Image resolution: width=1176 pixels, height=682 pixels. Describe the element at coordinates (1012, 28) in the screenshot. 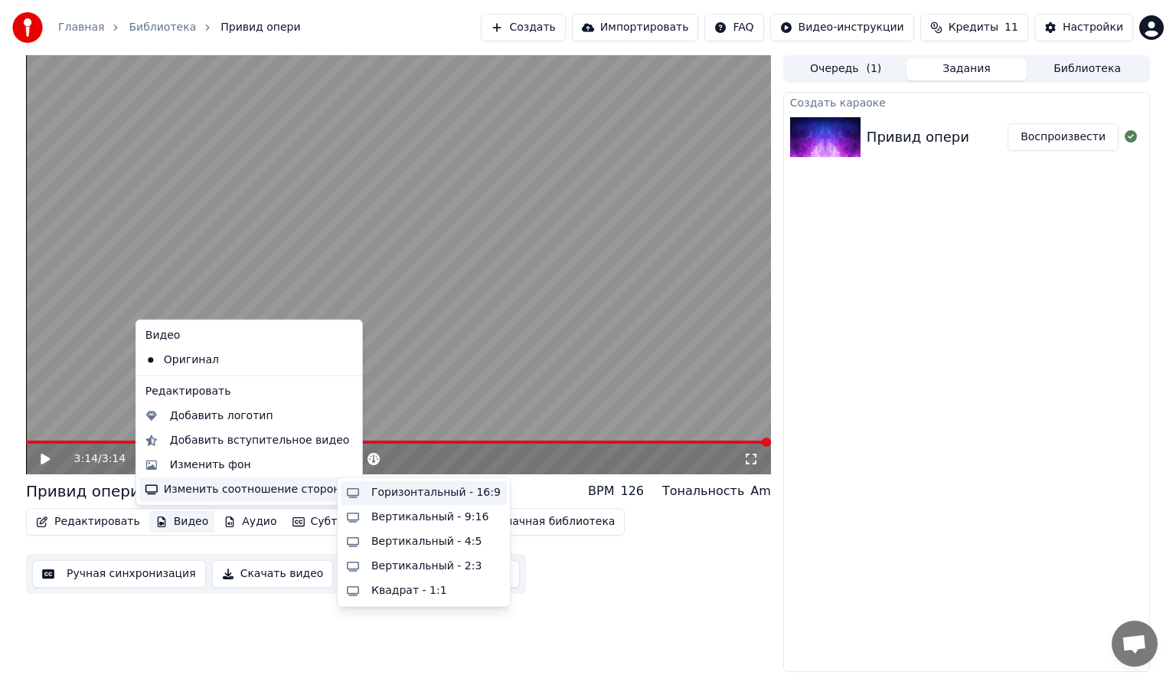

I see `span: 11` at that location.